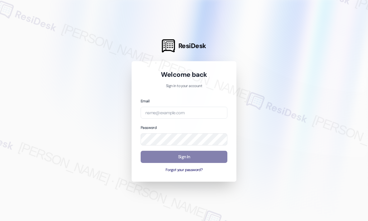  What do you see at coordinates (184, 157) in the screenshot?
I see `button: Sign In` at bounding box center [184, 157].